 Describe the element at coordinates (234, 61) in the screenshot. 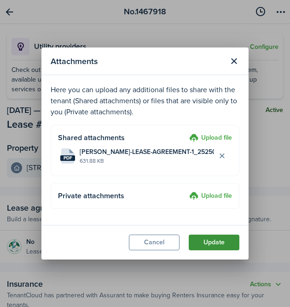

I see `button: Close modal` at that location.